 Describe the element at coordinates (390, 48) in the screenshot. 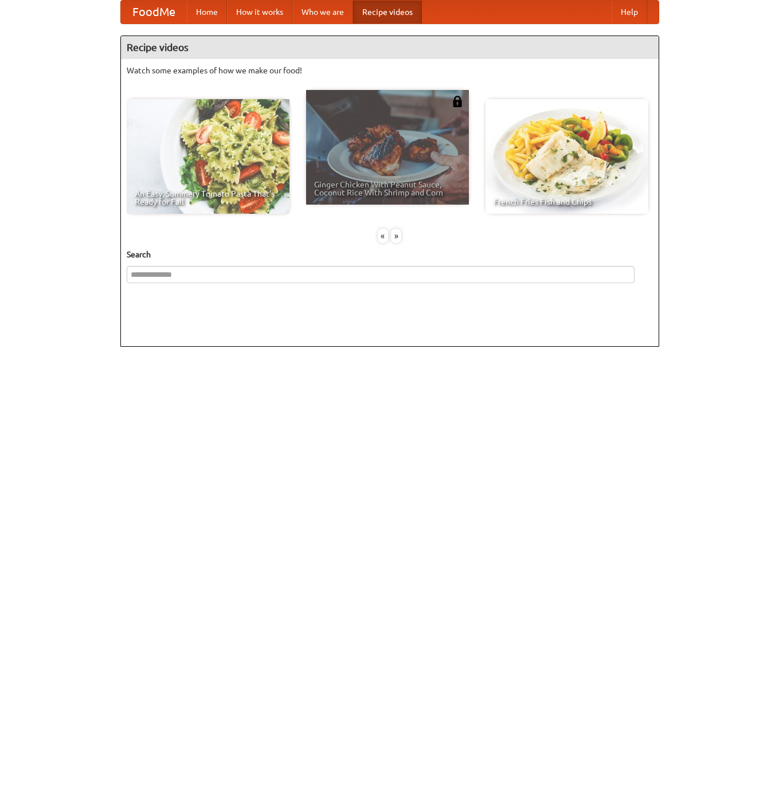

I see `h4: Recipe videos` at that location.